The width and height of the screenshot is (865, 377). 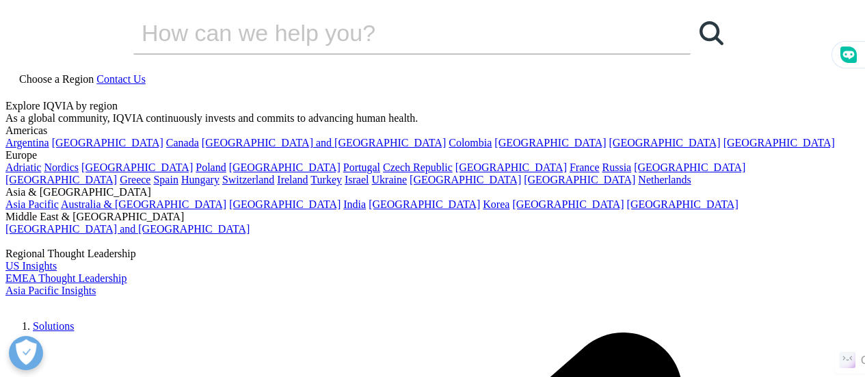 What do you see at coordinates (248, 179) in the screenshot?
I see `a: Switzerland` at bounding box center [248, 179].